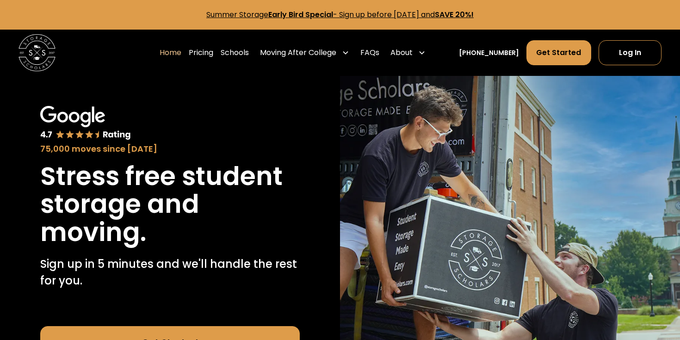 This screenshot has width=680, height=340. What do you see at coordinates (301, 14) in the screenshot?
I see `strong: Early Bird Special` at bounding box center [301, 14].